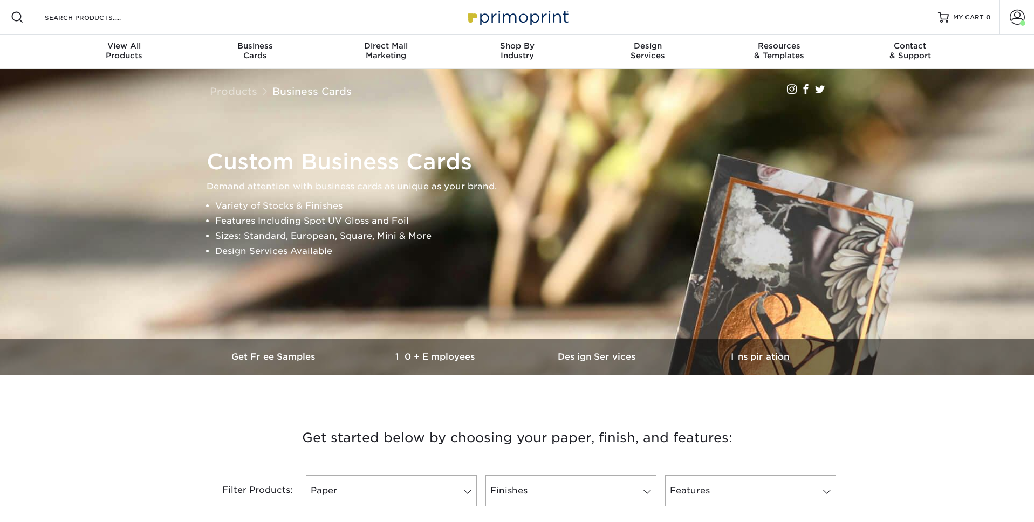  What do you see at coordinates (760, 357) in the screenshot?
I see `a: Inspiration` at bounding box center [760, 357].